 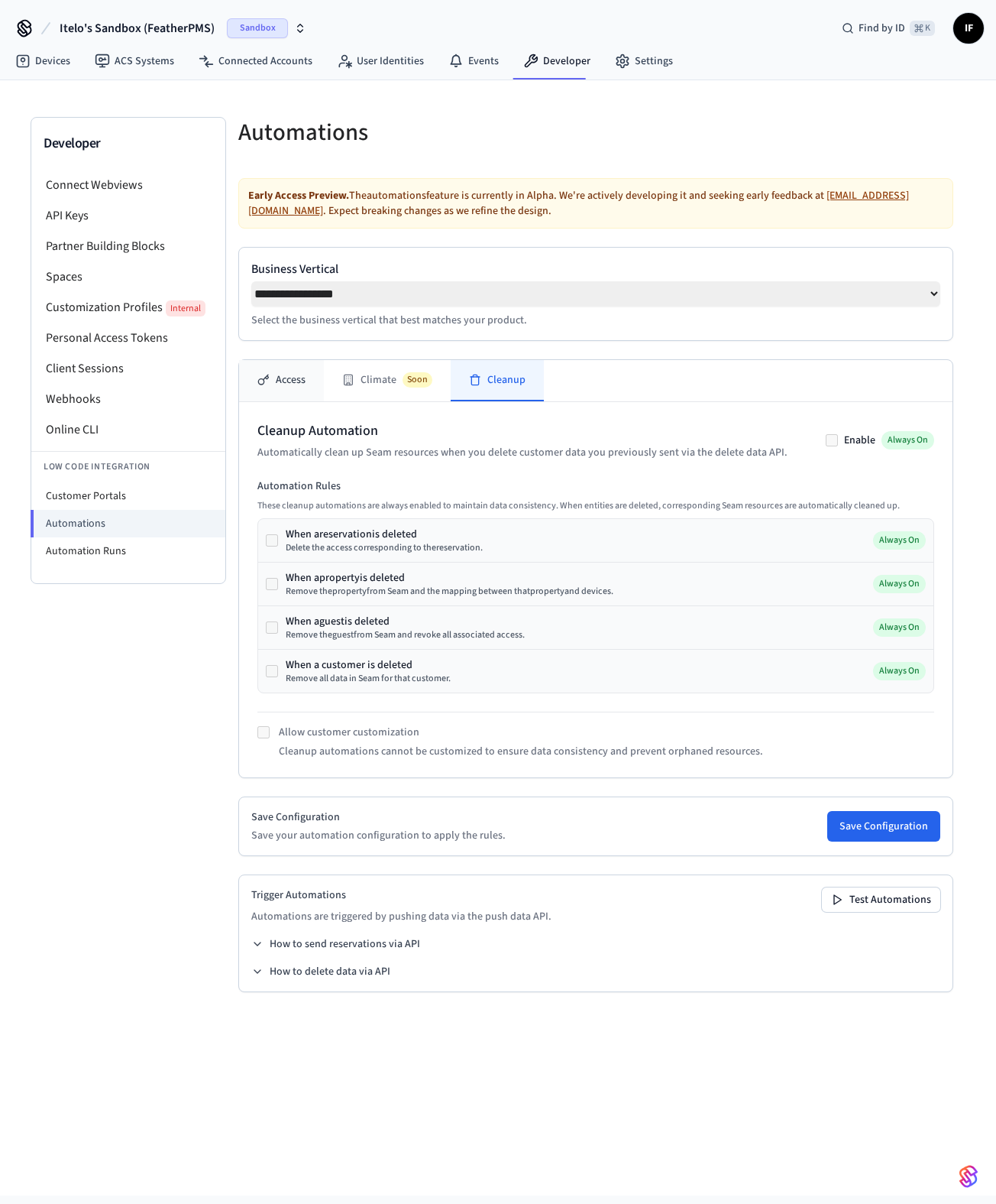 I want to click on button: IF, so click(x=969, y=28).